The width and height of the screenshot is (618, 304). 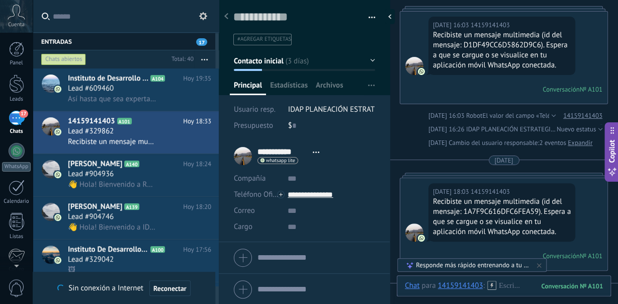 What do you see at coordinates (112, 227) in the screenshot?
I see `span: 👋 Hola! Bienvenido a IDAP Mx. Si te interesa más información sobre nuestro diplomado en *BARIATRÍ...` at bounding box center [112, 227].